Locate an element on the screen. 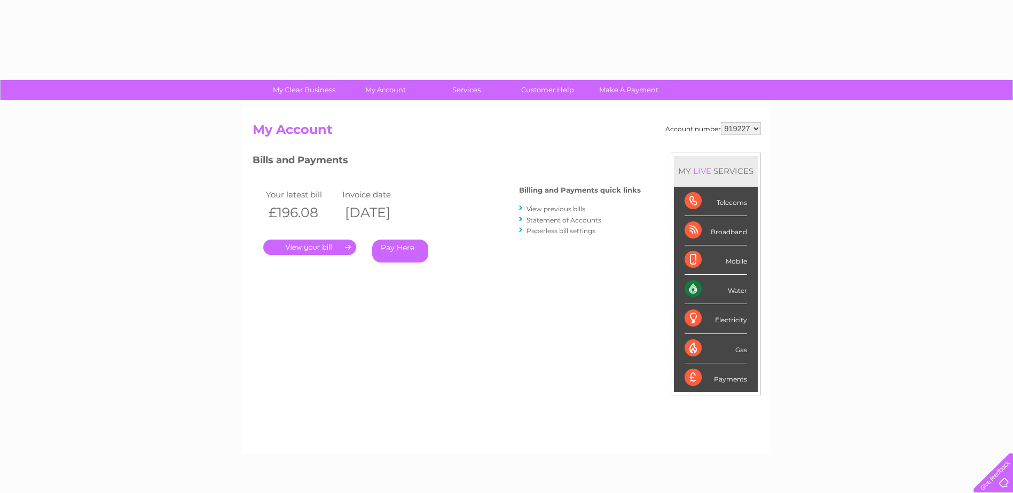 The width and height of the screenshot is (1013, 493). a: Make A Payment is located at coordinates (629, 90).